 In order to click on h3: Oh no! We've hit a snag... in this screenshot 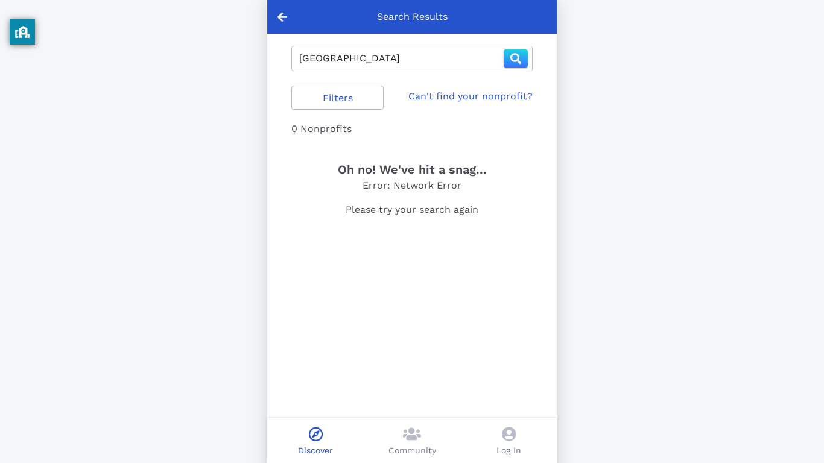, I will do `click(412, 170)`.